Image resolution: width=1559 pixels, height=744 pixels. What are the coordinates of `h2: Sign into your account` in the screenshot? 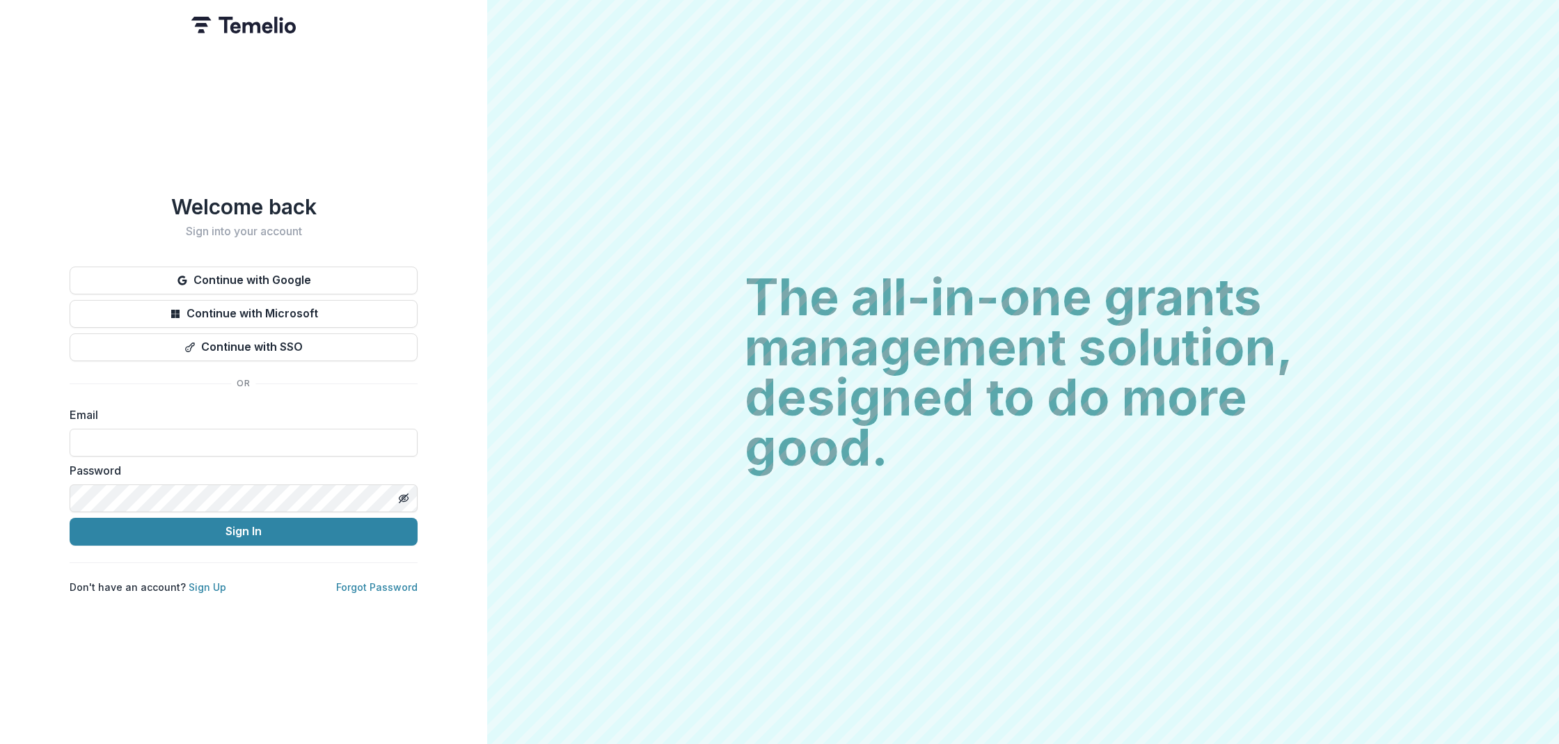 It's located at (244, 231).